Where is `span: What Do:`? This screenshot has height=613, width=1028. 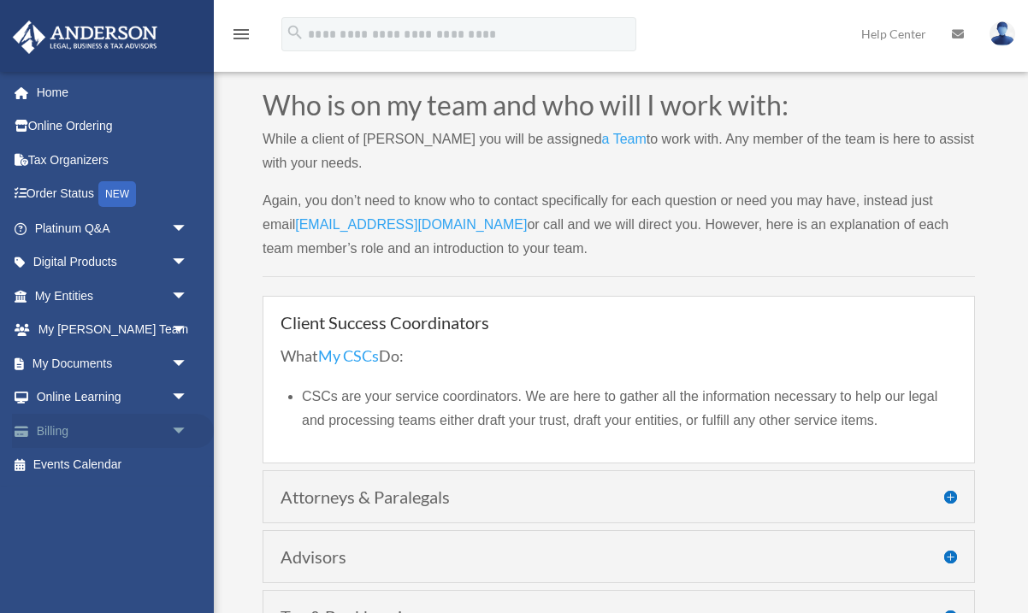
span: What Do: is located at coordinates (342, 356).